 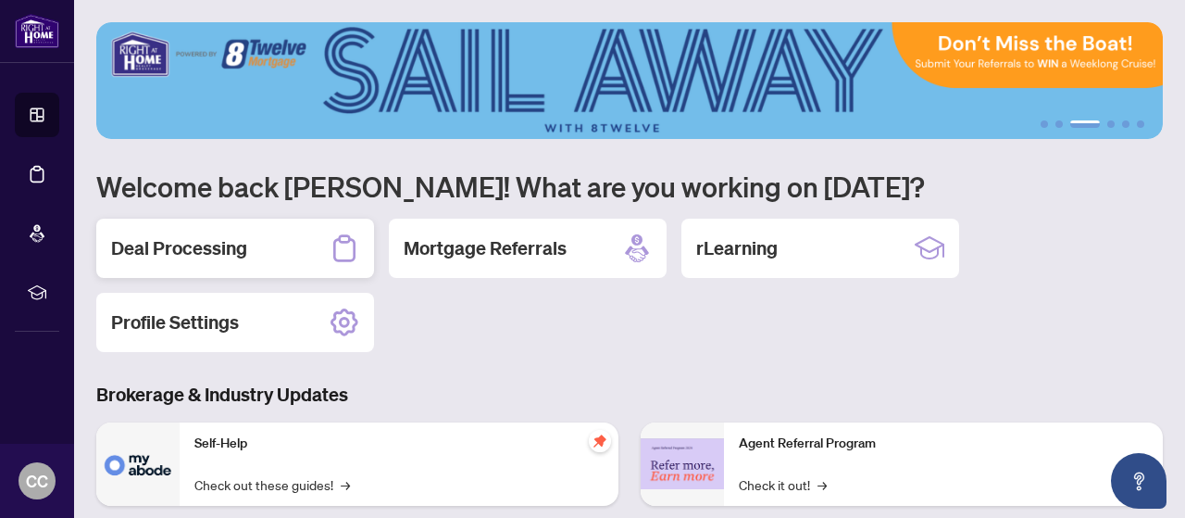 I want to click on span: pushpin, so click(x=600, y=441).